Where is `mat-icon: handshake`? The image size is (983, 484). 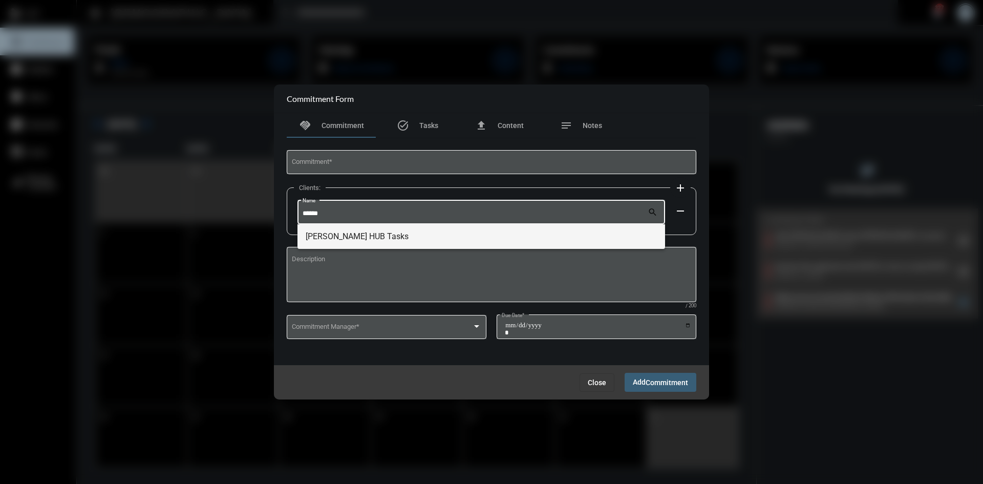 mat-icon: handshake is located at coordinates (305, 125).